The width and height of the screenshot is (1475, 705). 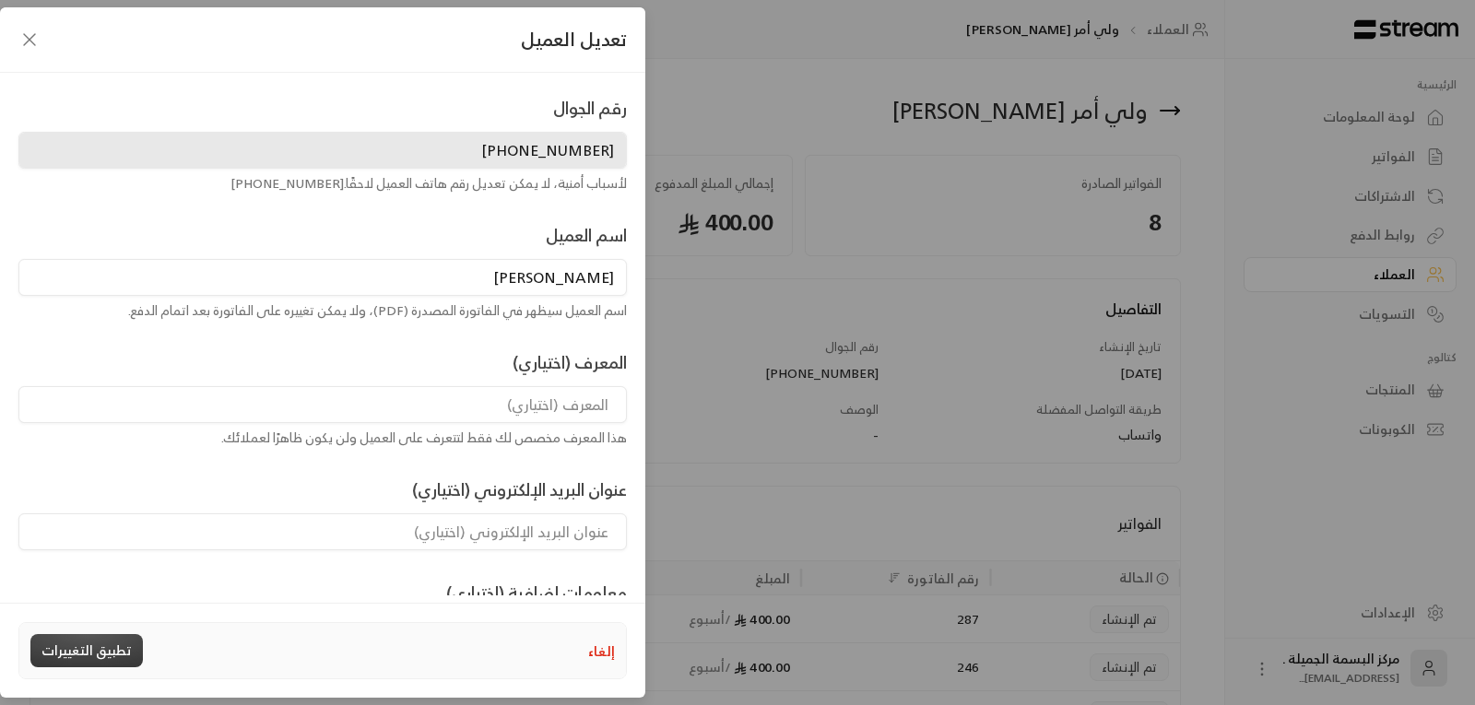 I want to click on input: المعرف (اختياري), so click(x=323, y=405).